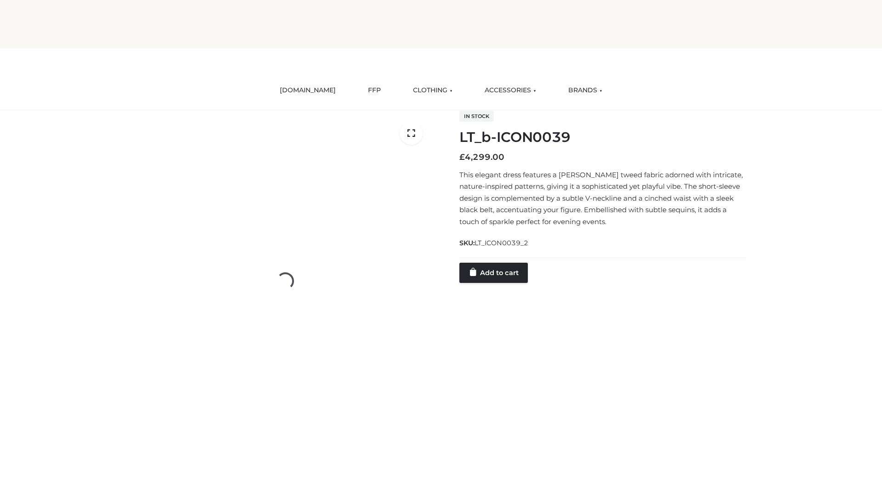 This screenshot has height=496, width=882. What do you see at coordinates (433, 91) in the screenshot?
I see `a: CLOTHING` at bounding box center [433, 91].